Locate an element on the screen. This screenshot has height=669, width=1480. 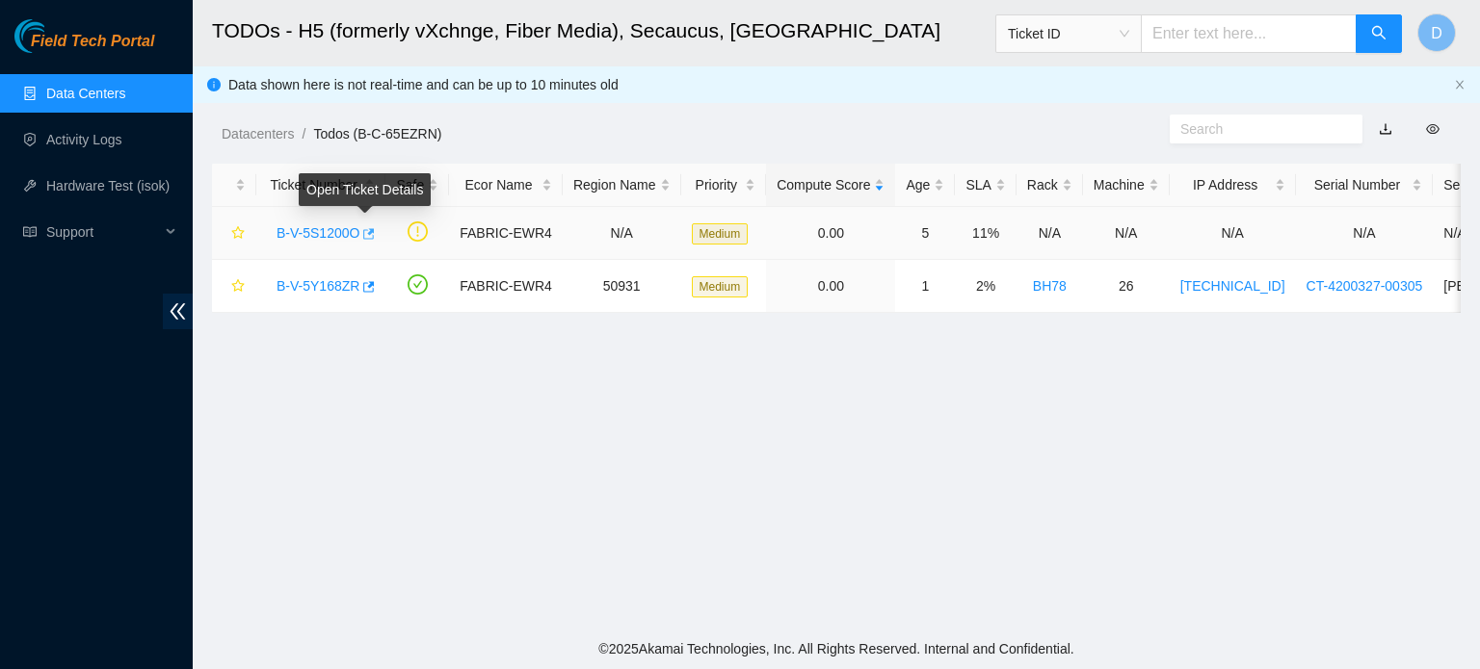
a: Akamai TechnologiesField Tech Portal is located at coordinates (84, 47).